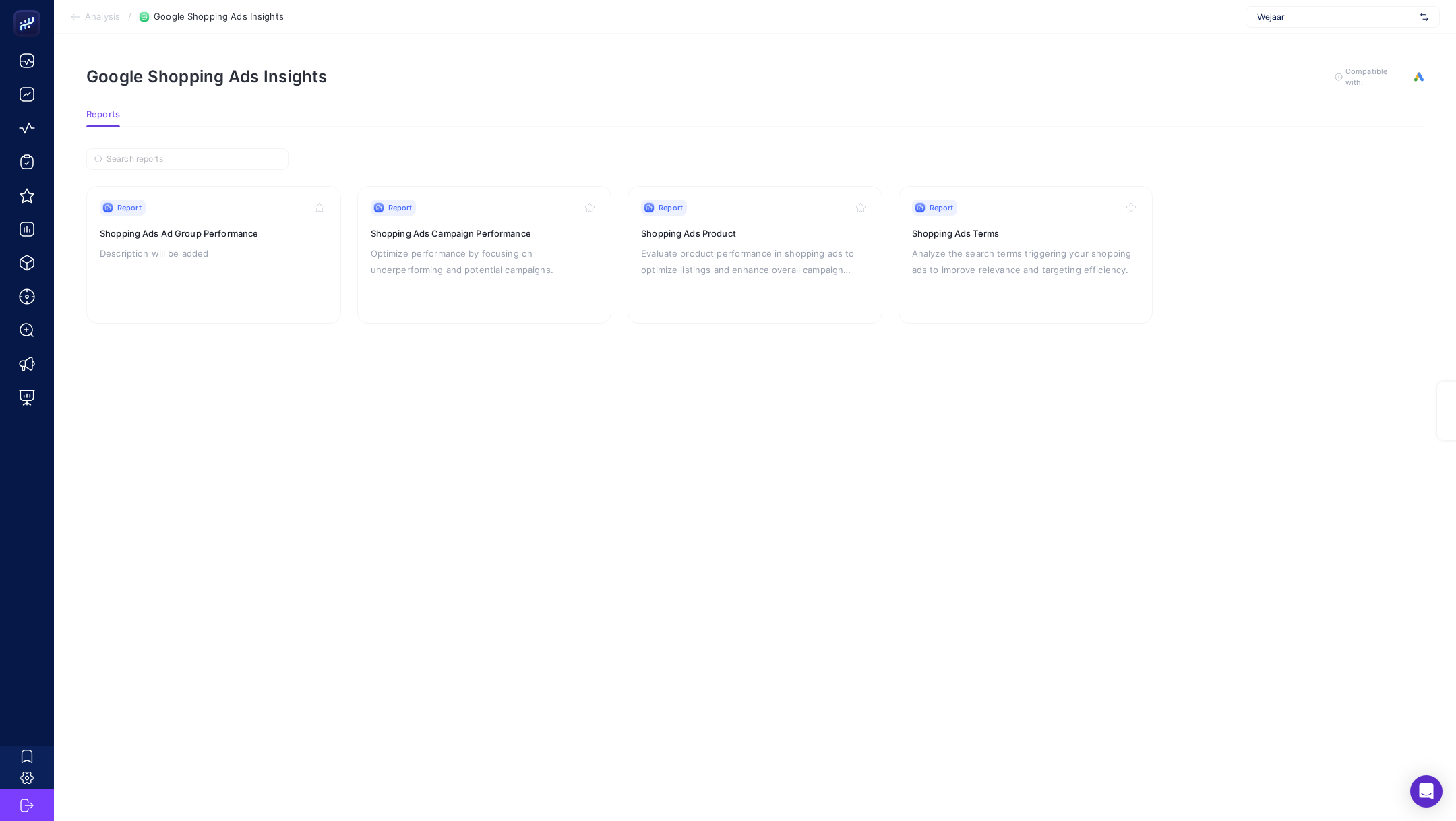  Describe the element at coordinates (755, 234) in the screenshot. I see `h3: Shopping Ads Product` at that location.